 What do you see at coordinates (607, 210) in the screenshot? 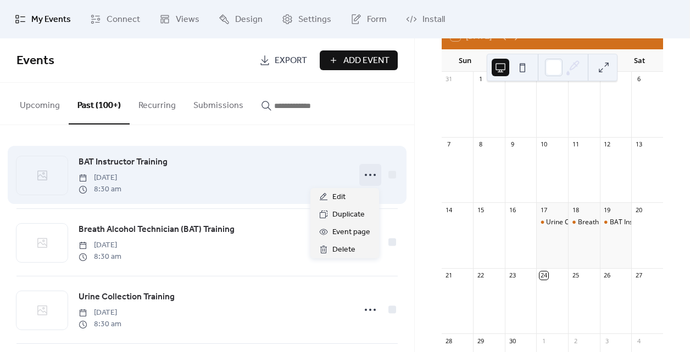
I see `div: 19` at bounding box center [607, 210].